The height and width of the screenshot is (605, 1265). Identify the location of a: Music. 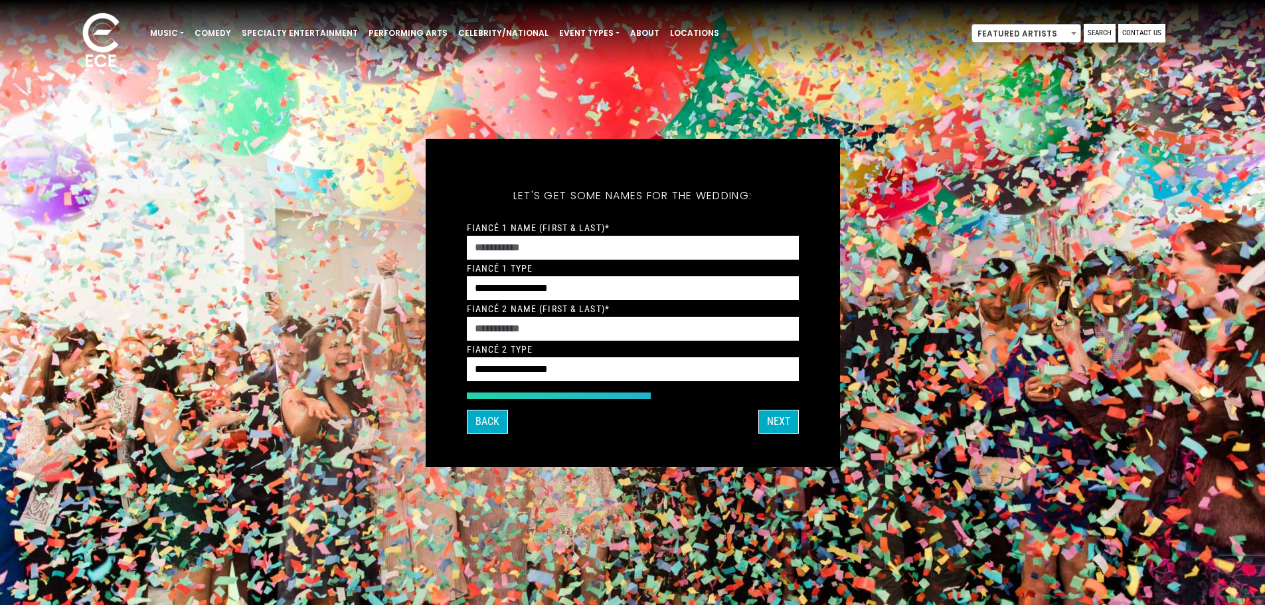
(167, 33).